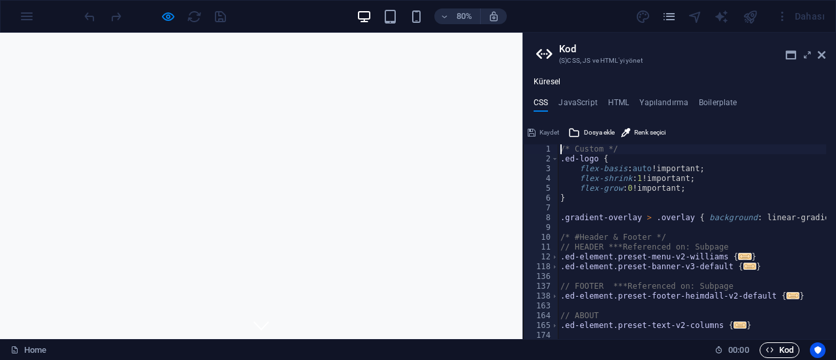 This screenshot has width=836, height=360. Describe the element at coordinates (541, 208) in the screenshot. I see `div: 7` at that location.